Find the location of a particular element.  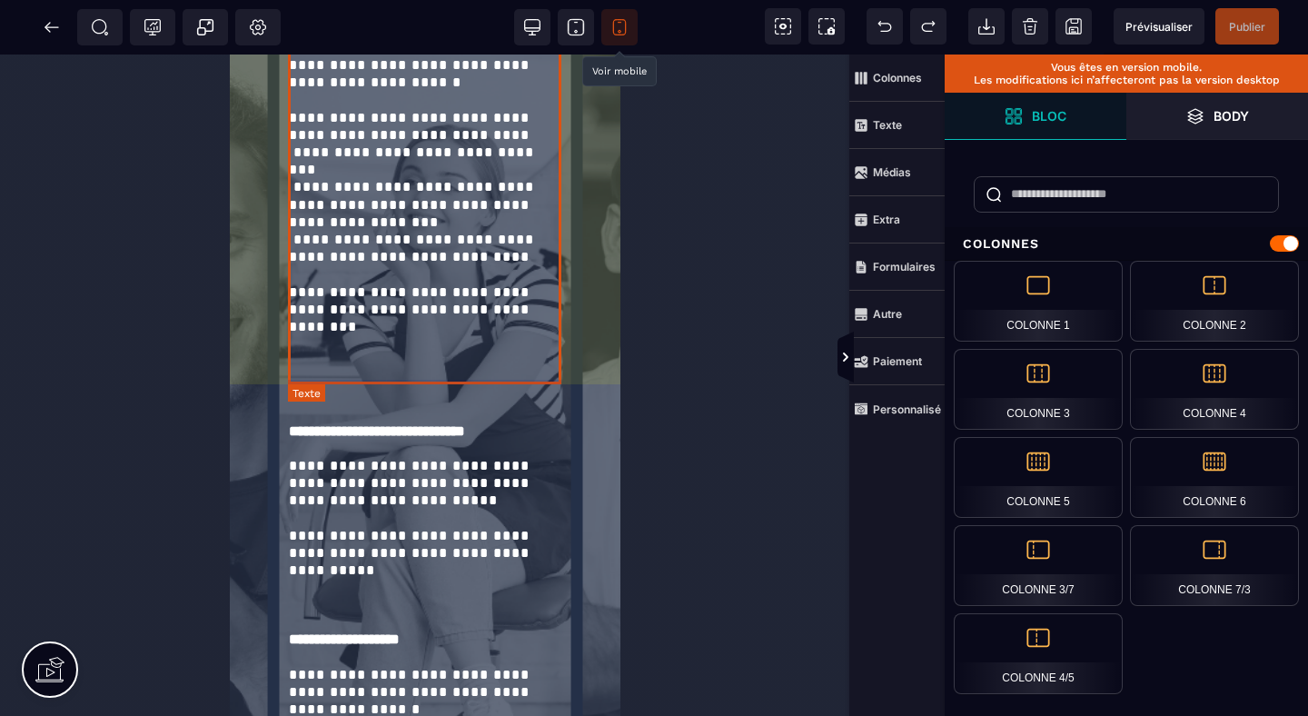

span: Rétablir is located at coordinates (928, 26).